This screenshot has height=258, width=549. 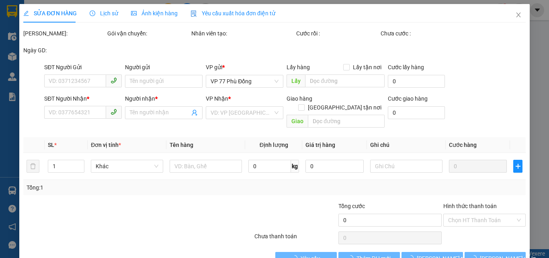 I want to click on span: SỬA ĐƠN HÀNG, so click(x=50, y=13).